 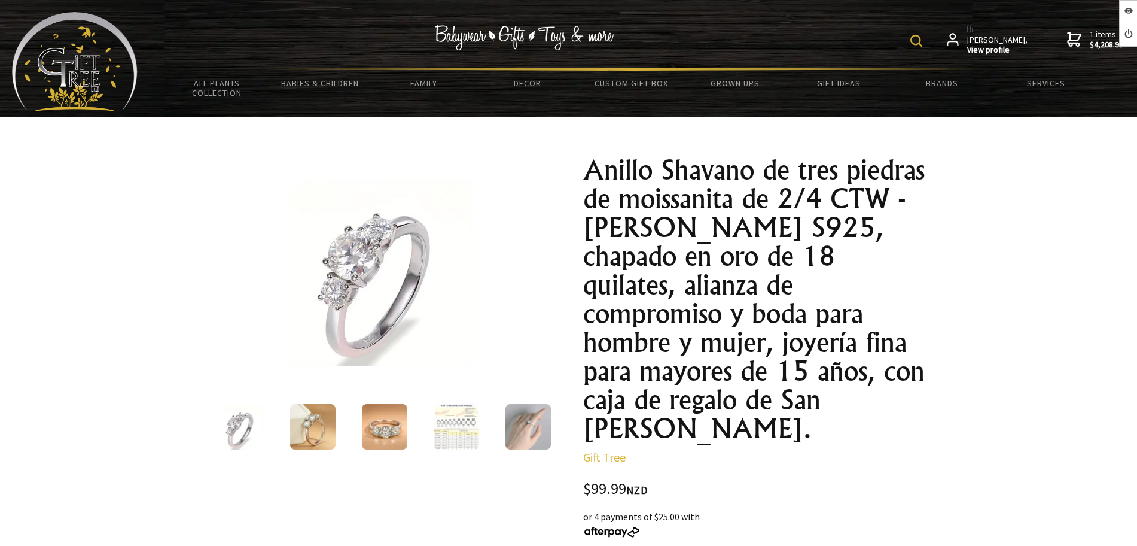 I want to click on strong: View profile, so click(x=998, y=50).